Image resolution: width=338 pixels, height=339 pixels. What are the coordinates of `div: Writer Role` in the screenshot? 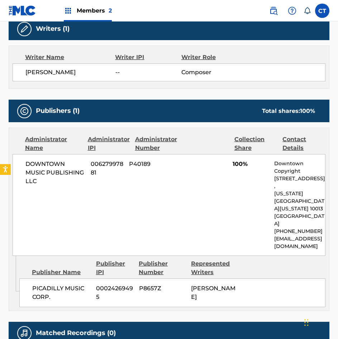 It's located at (212, 57).